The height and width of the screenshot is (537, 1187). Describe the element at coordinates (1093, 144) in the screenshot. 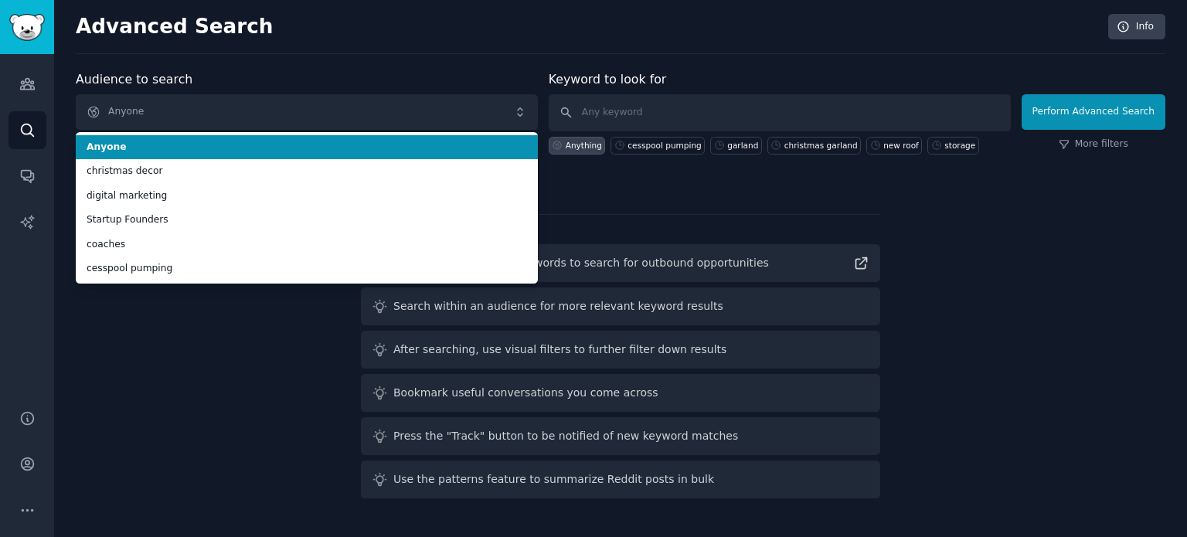

I see `a: More filters` at that location.